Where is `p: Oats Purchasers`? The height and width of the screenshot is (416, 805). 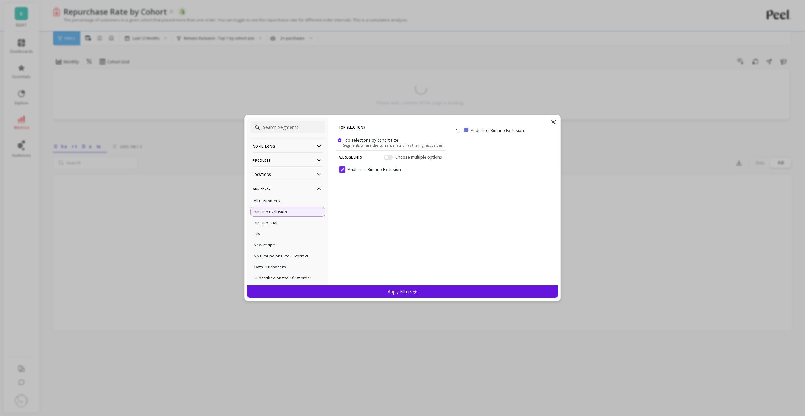
p: Oats Purchasers is located at coordinates (270, 267).